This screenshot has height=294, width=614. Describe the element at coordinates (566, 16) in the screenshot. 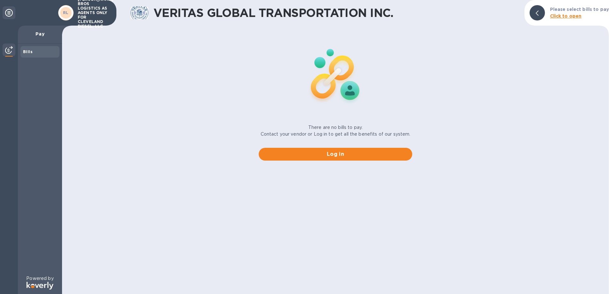

I see `b: Click to open` at that location.